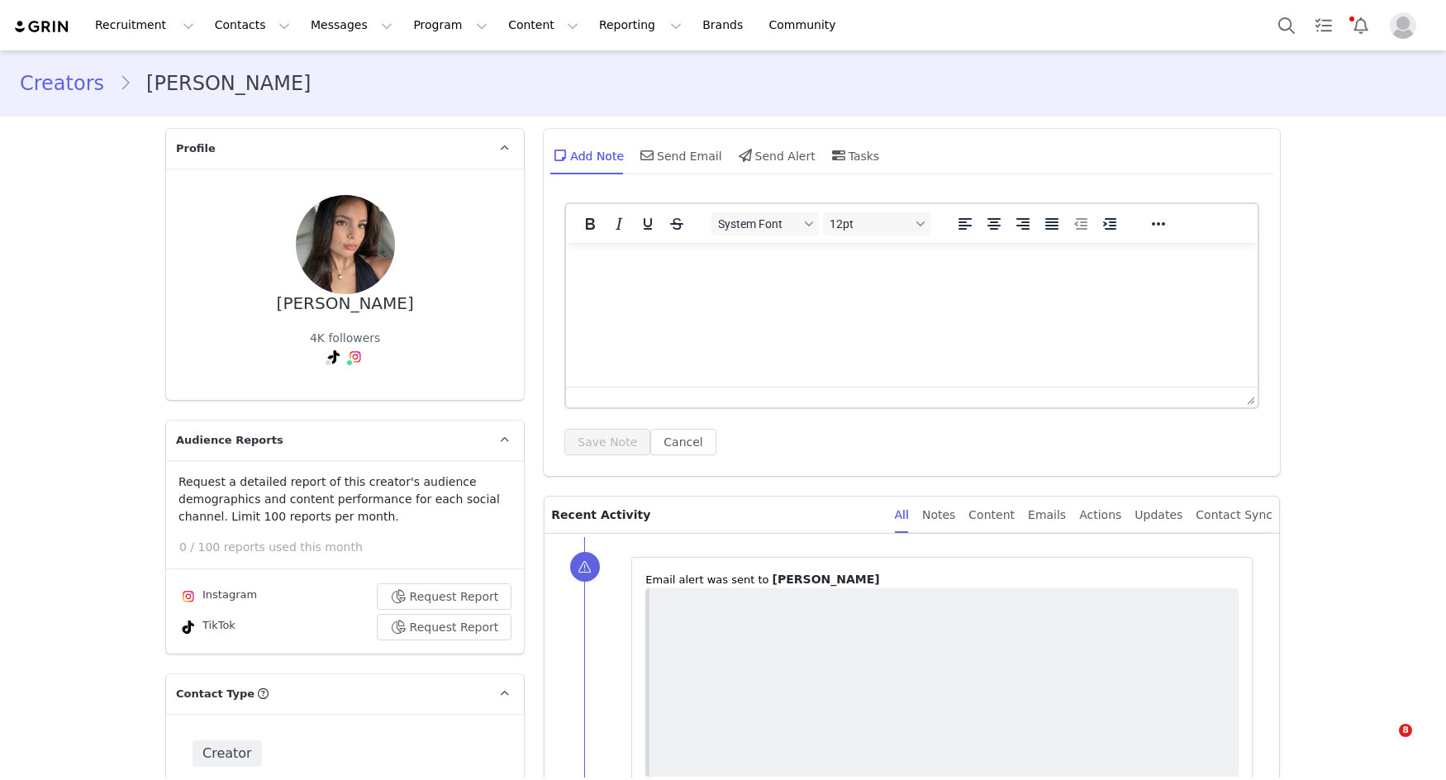 The image size is (1446, 780). I want to click on div: Emails, so click(1047, 515).